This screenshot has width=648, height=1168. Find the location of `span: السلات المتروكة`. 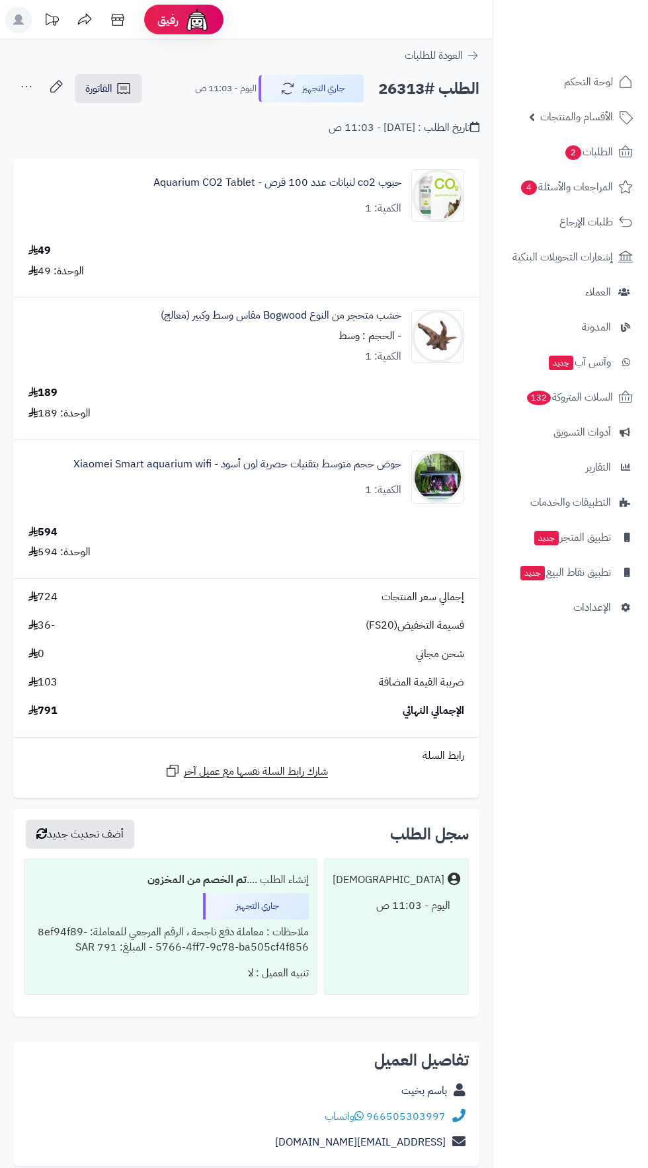

span: السلات المتروكة is located at coordinates (569, 397).